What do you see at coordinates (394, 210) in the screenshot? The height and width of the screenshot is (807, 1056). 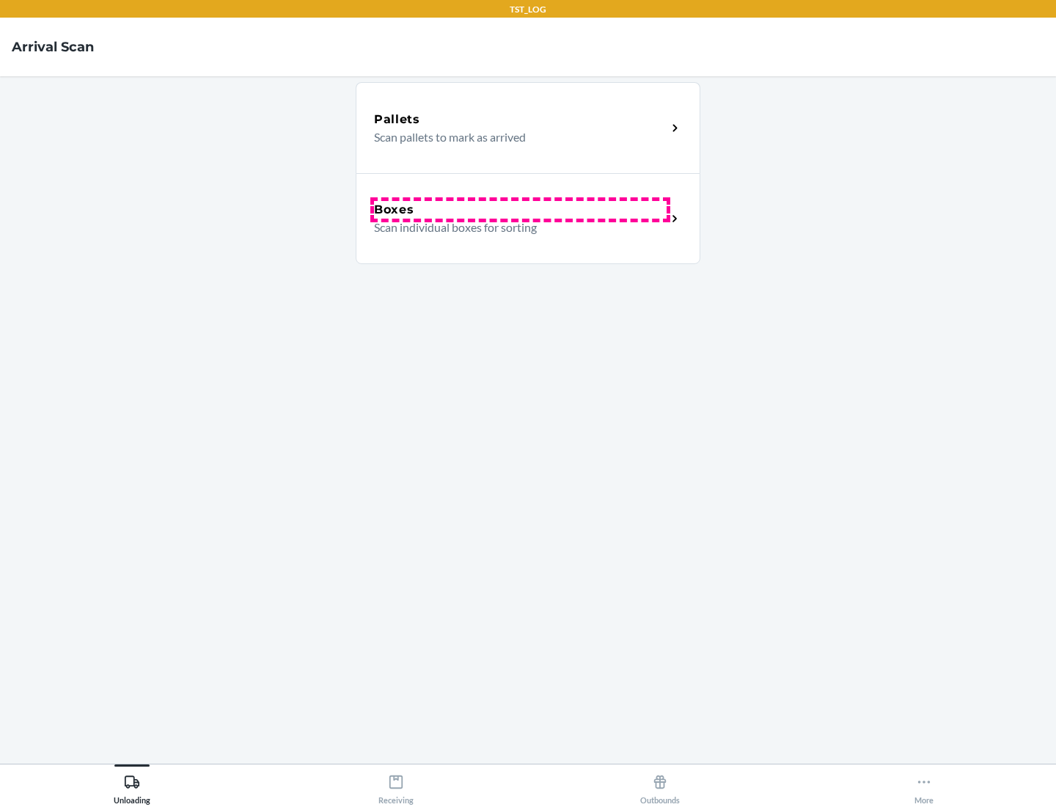 I see `h5: Boxes` at bounding box center [394, 210].